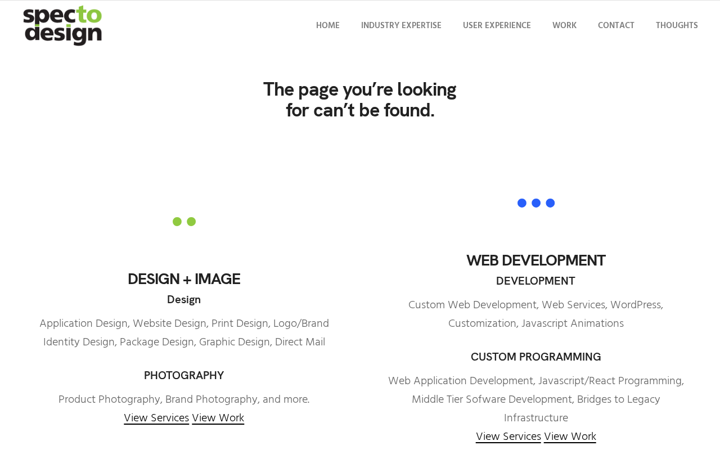  Describe the element at coordinates (677, 26) in the screenshot. I see `a: Thoughts` at that location.